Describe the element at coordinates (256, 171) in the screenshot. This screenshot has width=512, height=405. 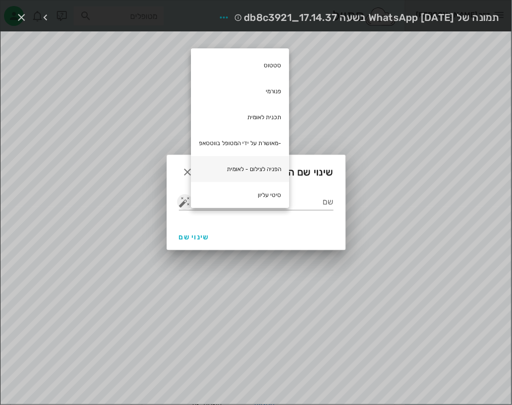
I see `div: שינוי שם הקובץ` at that location.